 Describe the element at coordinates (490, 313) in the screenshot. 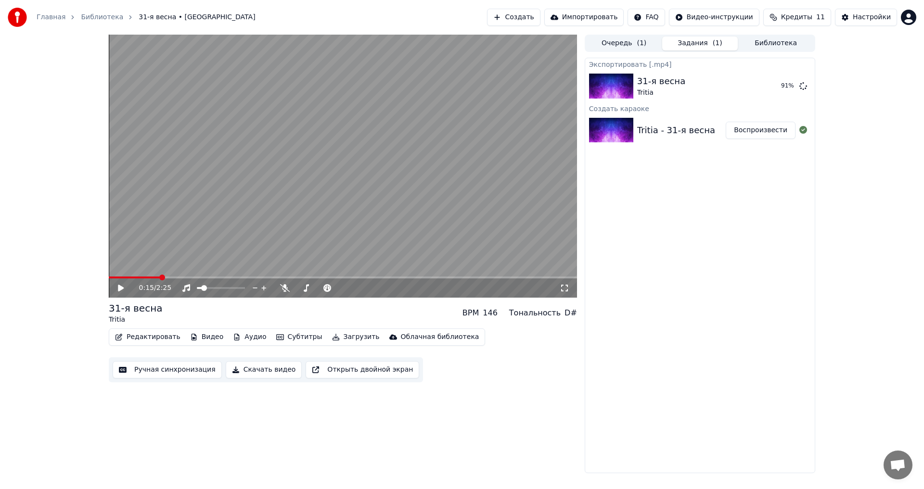

I see `div: 146` at that location.